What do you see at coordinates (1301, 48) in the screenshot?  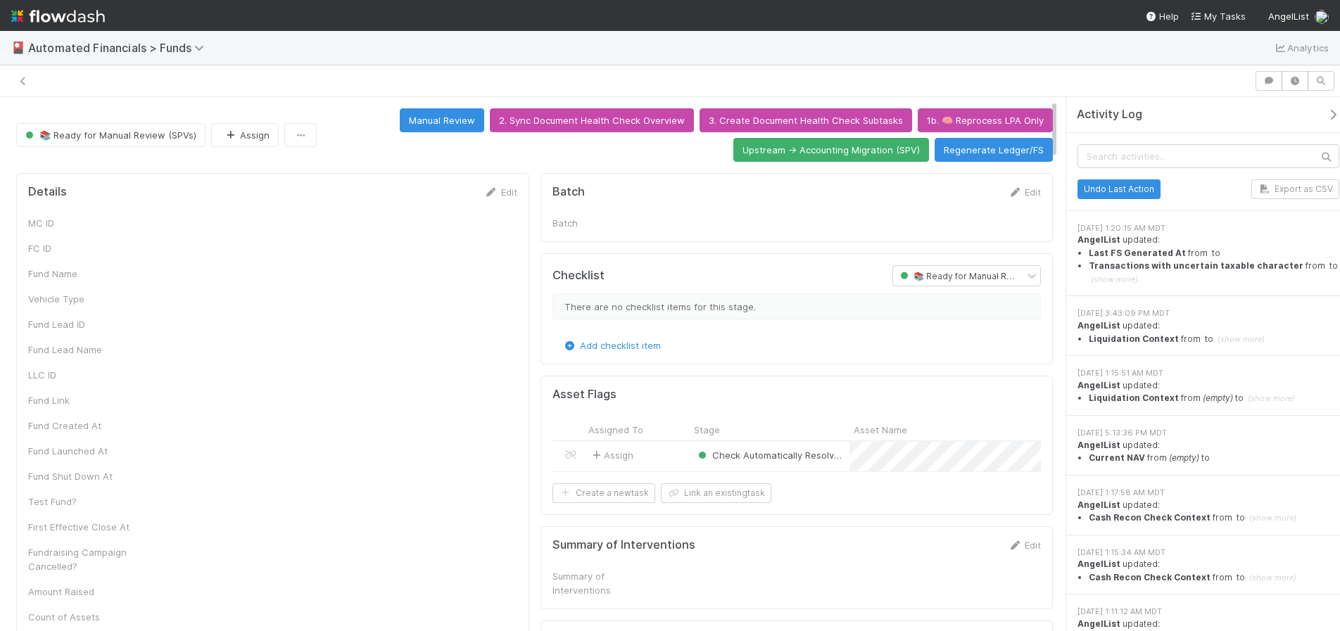 I see `a: Analytics` at bounding box center [1301, 48].